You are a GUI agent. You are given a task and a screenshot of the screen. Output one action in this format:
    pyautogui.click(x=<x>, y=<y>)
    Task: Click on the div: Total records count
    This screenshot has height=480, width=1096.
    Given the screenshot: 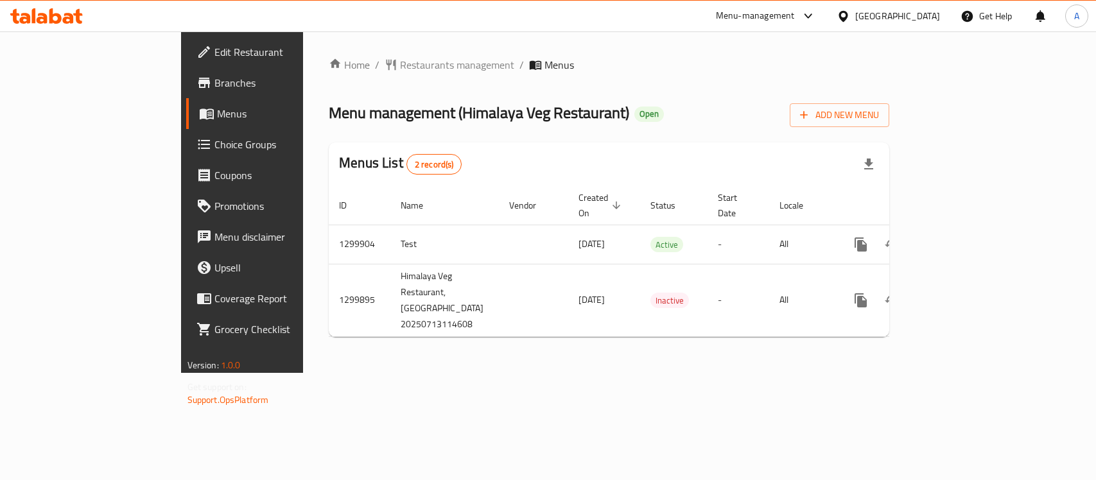 What is the action you would take?
    pyautogui.click(x=434, y=164)
    